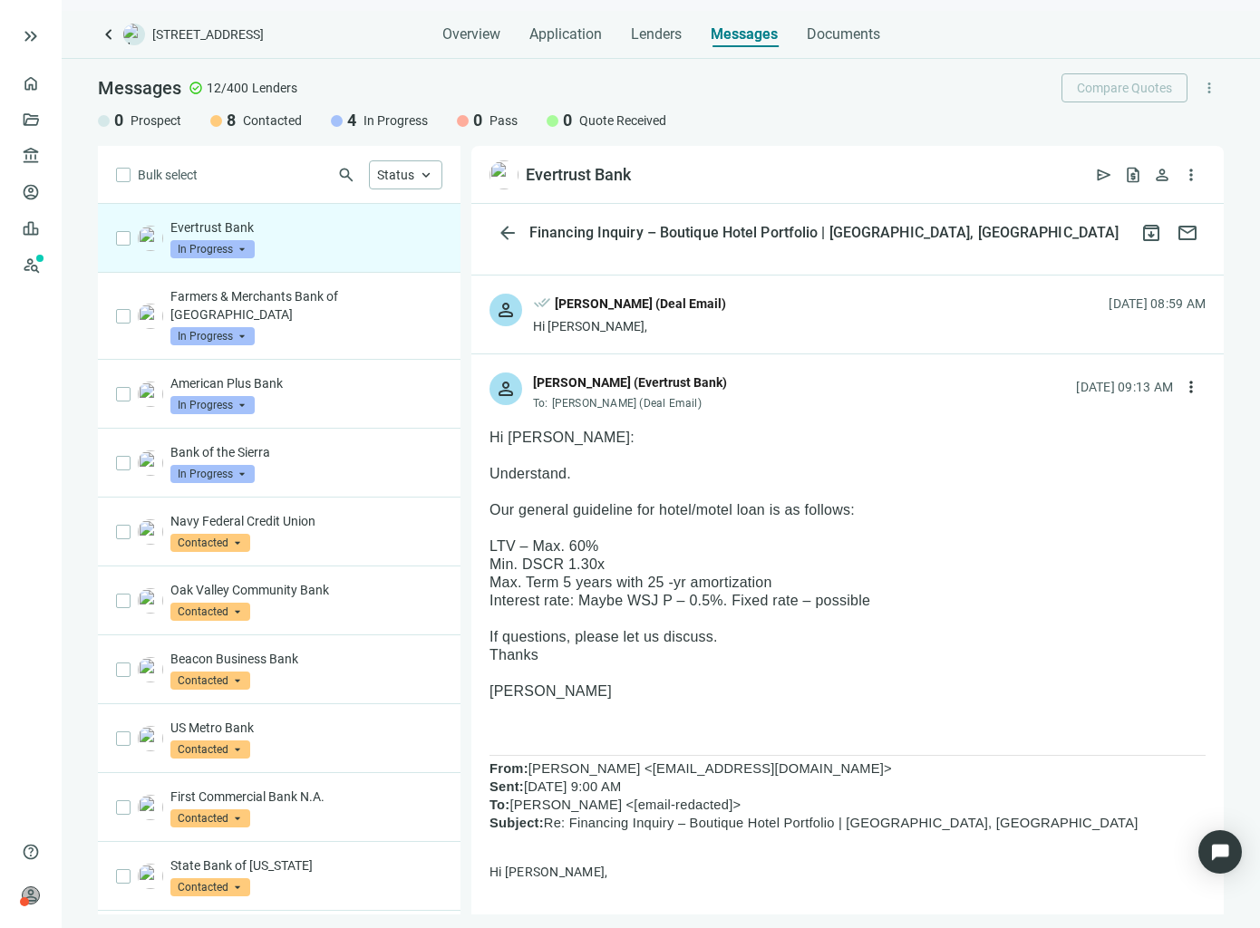 This screenshot has height=928, width=1260. I want to click on p: Navy Federal Credit Union, so click(306, 521).